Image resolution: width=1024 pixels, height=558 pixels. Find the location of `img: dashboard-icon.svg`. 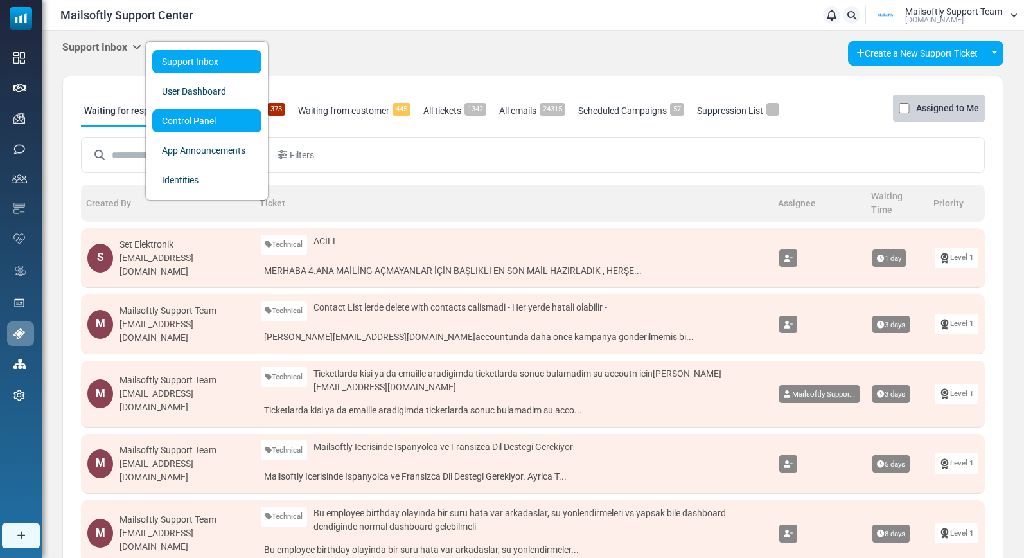

img: dashboard-icon.svg is located at coordinates (19, 58).